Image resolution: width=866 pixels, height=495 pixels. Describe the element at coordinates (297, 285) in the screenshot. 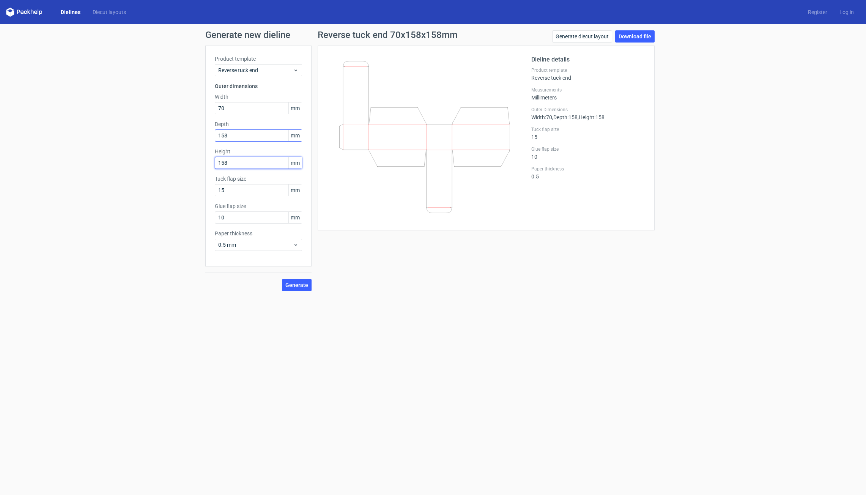

I see `span: Generate` at that location.